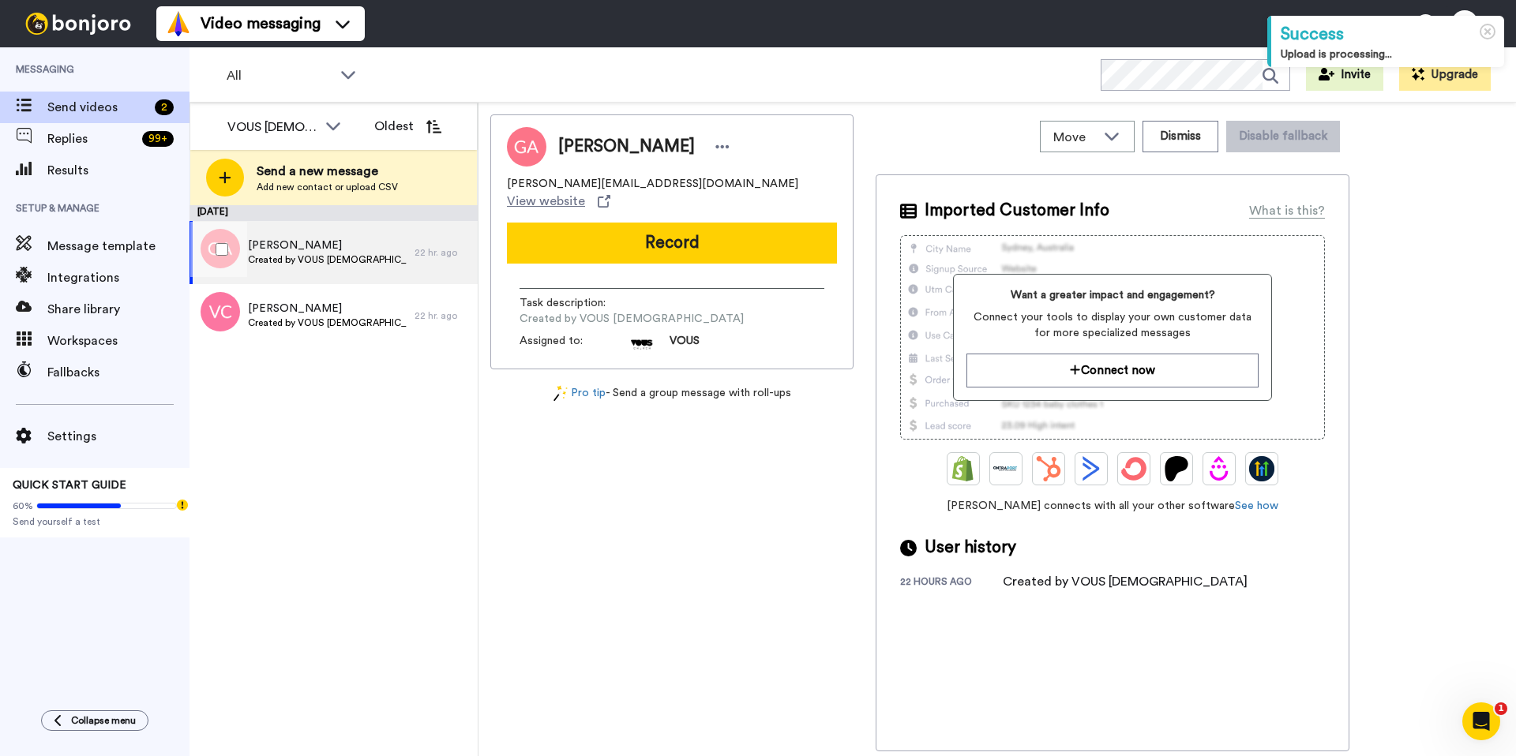 This screenshot has height=756, width=1516. I want to click on img: 47366fdd-6b2a-429d-91af-19a1b91b923d-1571175653.jpg, so click(642, 345).